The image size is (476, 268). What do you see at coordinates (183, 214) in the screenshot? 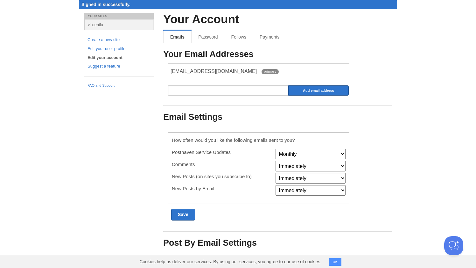
I see `input: Save` at bounding box center [183, 214].